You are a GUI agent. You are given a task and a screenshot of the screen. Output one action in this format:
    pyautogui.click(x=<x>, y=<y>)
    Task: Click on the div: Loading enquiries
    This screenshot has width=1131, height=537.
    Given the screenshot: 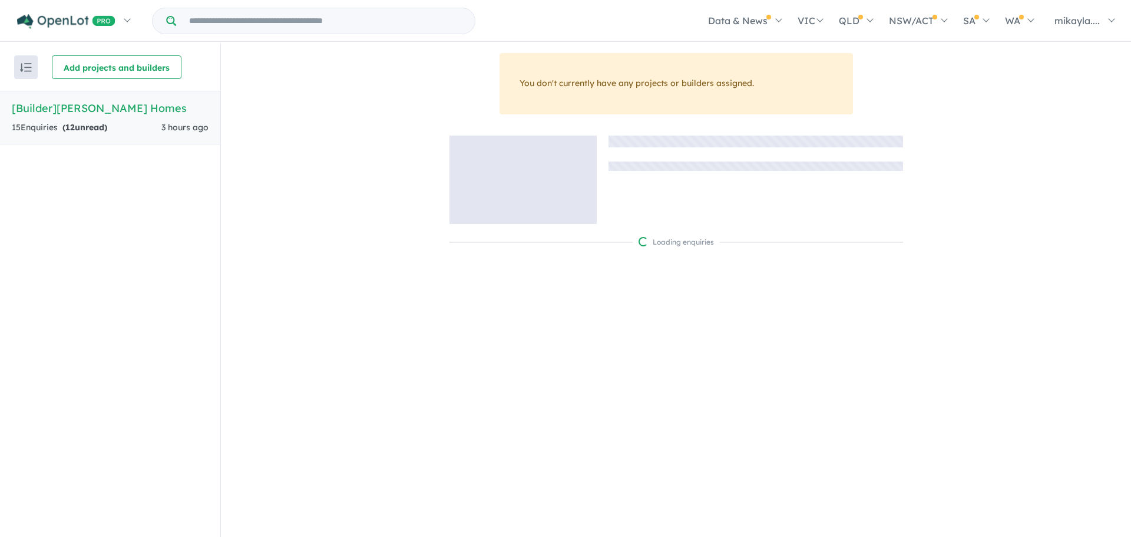 What is the action you would take?
    pyautogui.click(x=676, y=242)
    